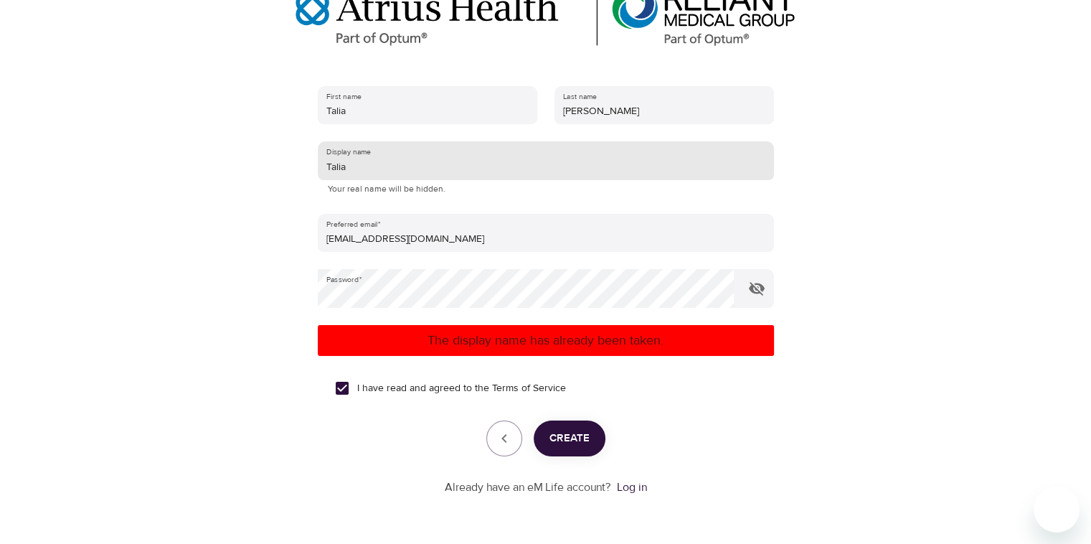 The height and width of the screenshot is (544, 1091). Describe the element at coordinates (461, 388) in the screenshot. I see `span: I have read and agreed to the` at that location.